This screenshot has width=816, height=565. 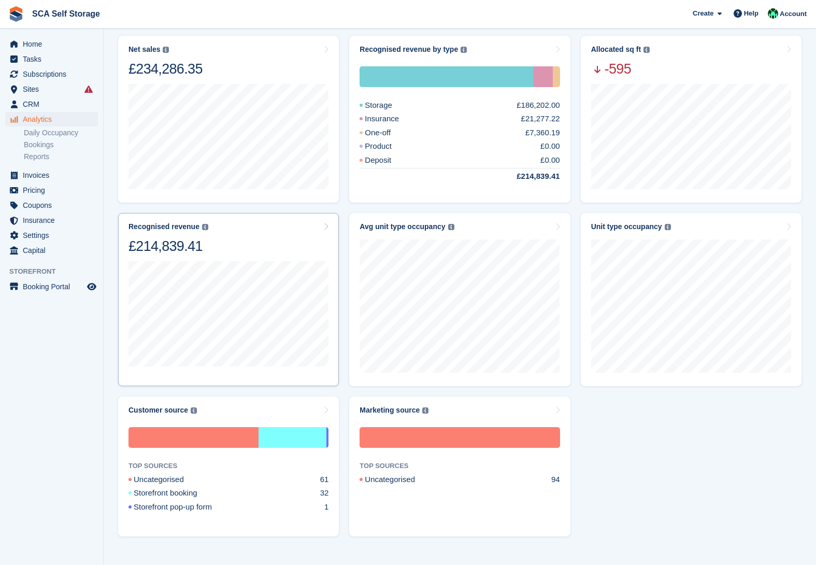 What do you see at coordinates (542, 133) in the screenshot?
I see `div: £7,360.19` at bounding box center [542, 133].